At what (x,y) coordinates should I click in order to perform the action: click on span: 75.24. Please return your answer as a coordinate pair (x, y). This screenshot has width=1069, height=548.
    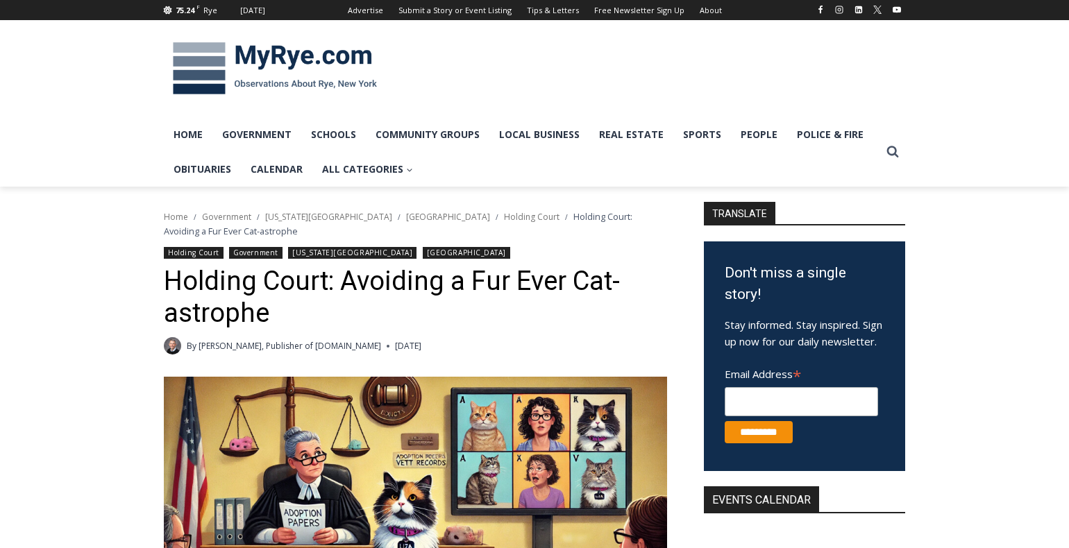
    Looking at the image, I should click on (185, 10).